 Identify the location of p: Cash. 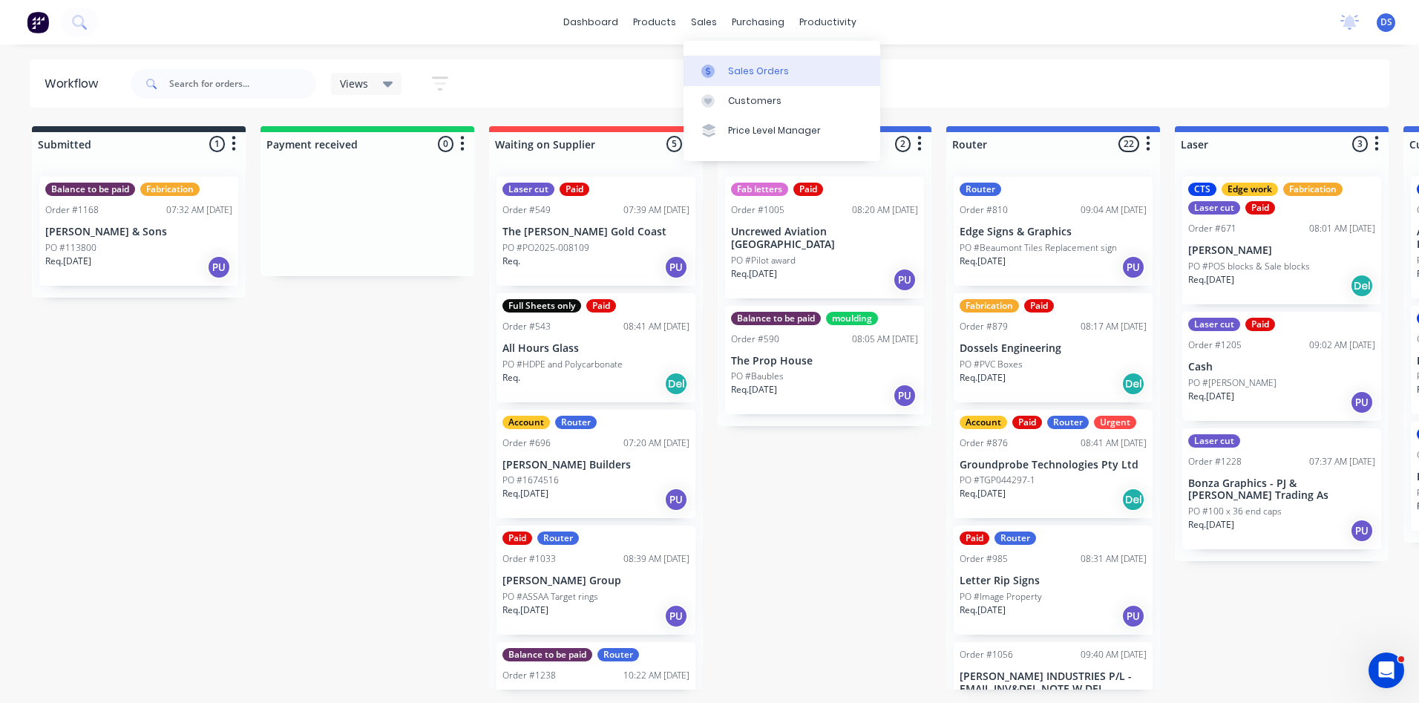
(1282, 367).